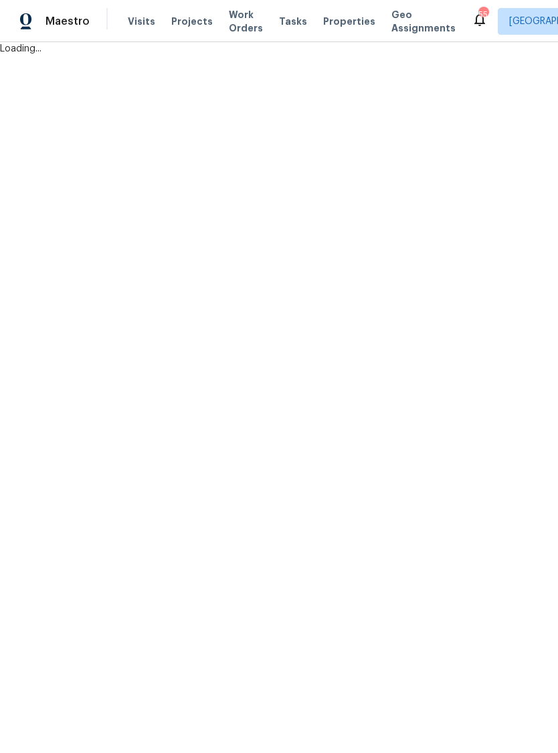  I want to click on span: Tasks, so click(293, 21).